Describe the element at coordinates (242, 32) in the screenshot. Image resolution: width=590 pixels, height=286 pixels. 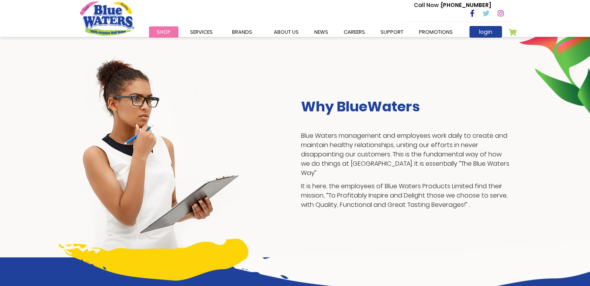
I see `span: Brands` at that location.